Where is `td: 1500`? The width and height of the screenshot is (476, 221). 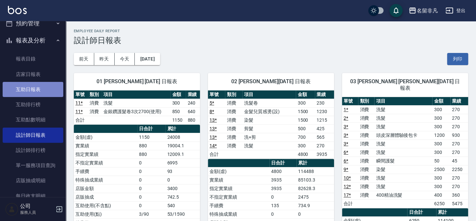
td: 1500 is located at coordinates (305, 120).